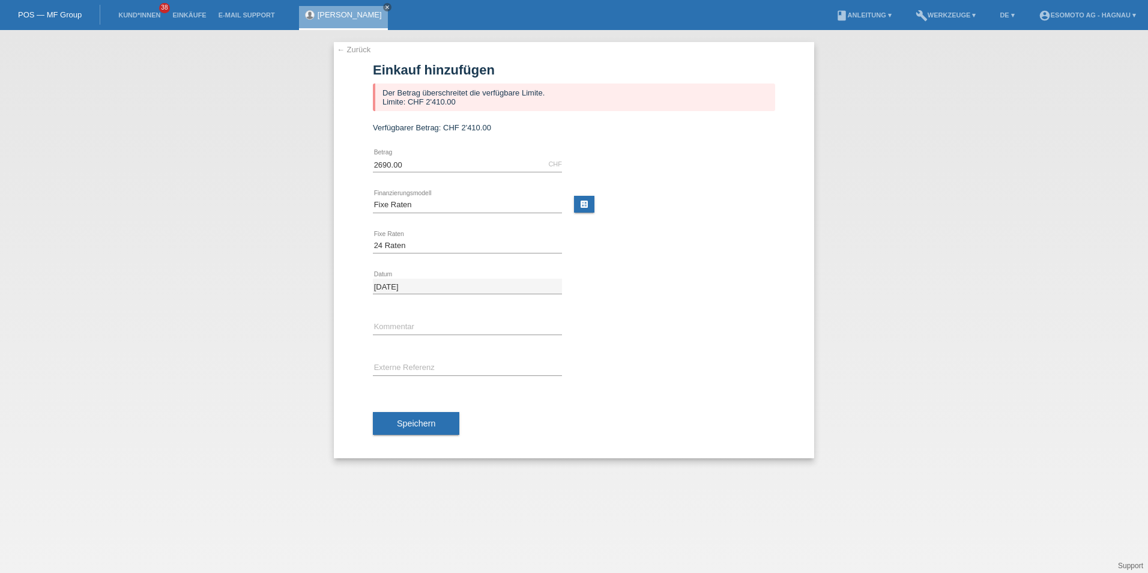 The image size is (1148, 573). I want to click on a: E-Mail Support, so click(247, 15).